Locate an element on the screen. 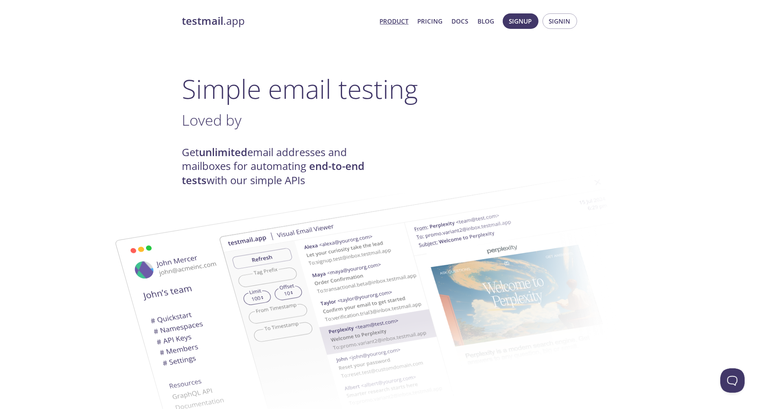 This screenshot has width=761, height=409. a: Pricing is located at coordinates (430, 21).